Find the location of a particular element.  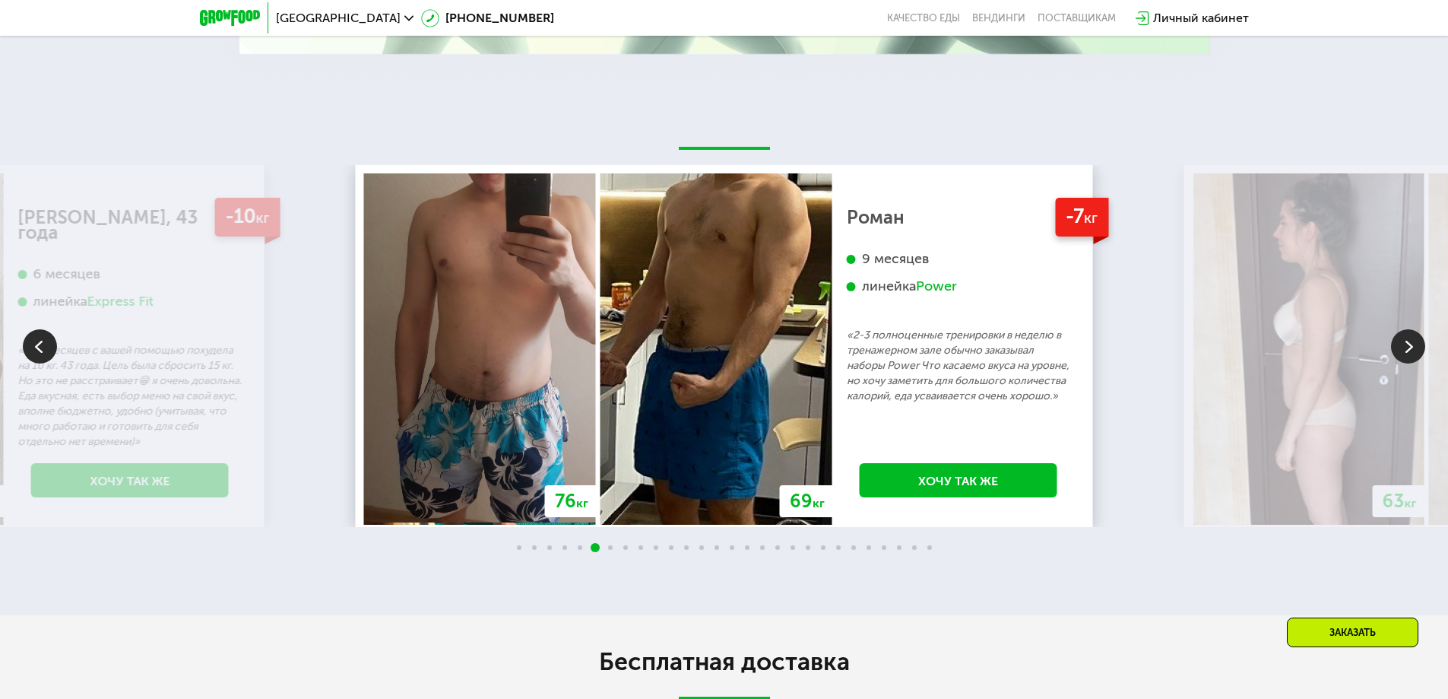

div: поставщикам is located at coordinates (1076, 18).